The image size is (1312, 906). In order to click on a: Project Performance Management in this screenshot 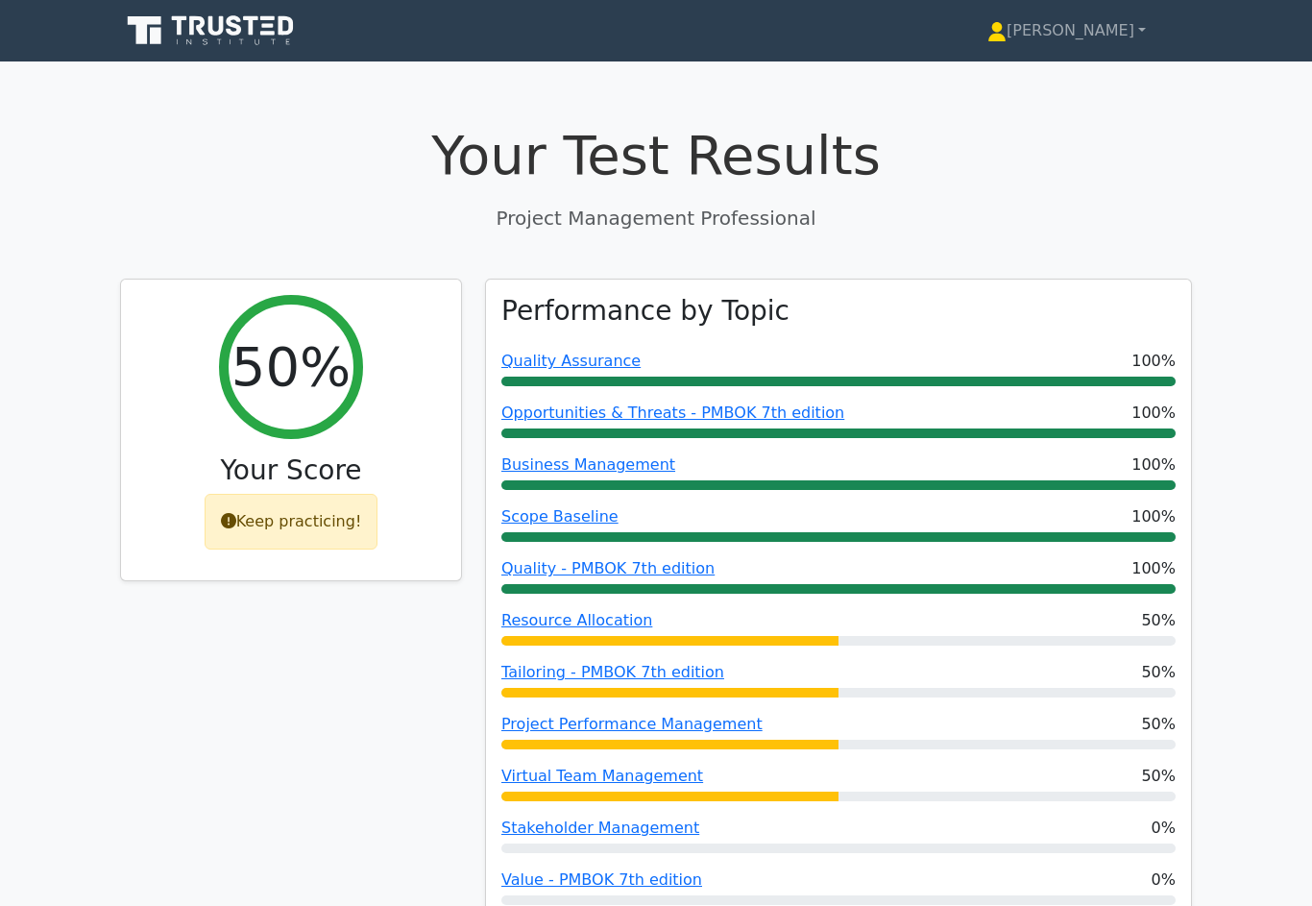, I will do `click(632, 723)`.